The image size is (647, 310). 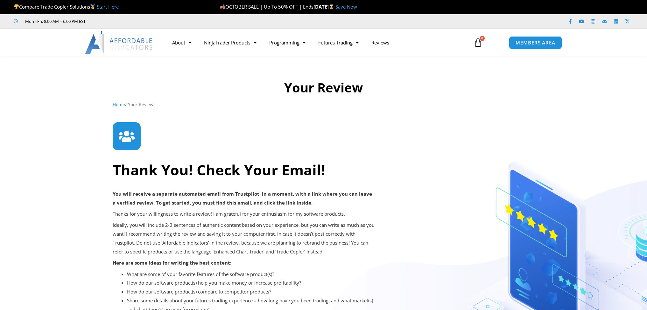 What do you see at coordinates (251, 283) in the screenshot?
I see `li: How do our software product(s) help you make money or increase profitability?` at bounding box center [251, 283].